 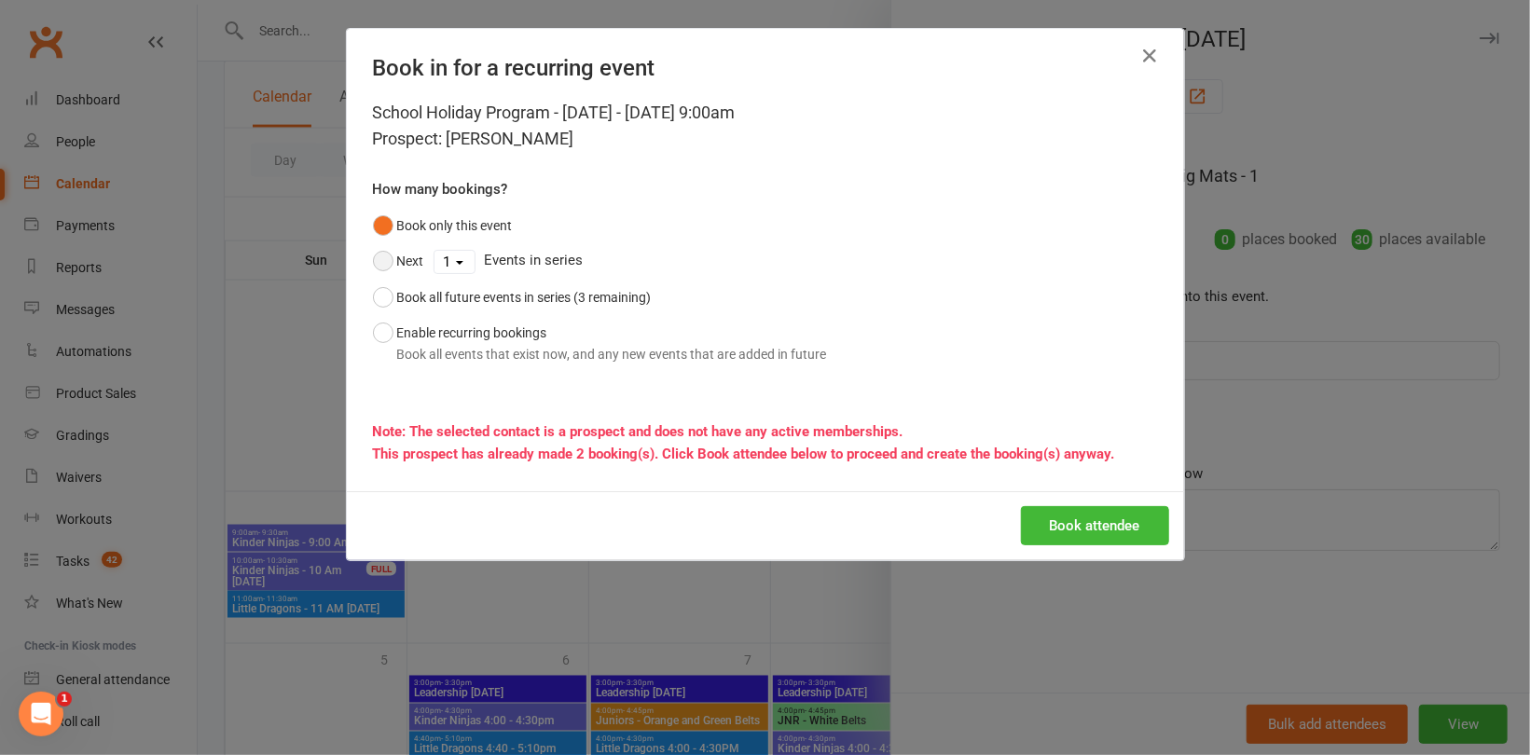 What do you see at coordinates (766, 432) in the screenshot?
I see `div: Note: The selected contact is a prospect and does not have any active memberships.` at bounding box center [766, 432].